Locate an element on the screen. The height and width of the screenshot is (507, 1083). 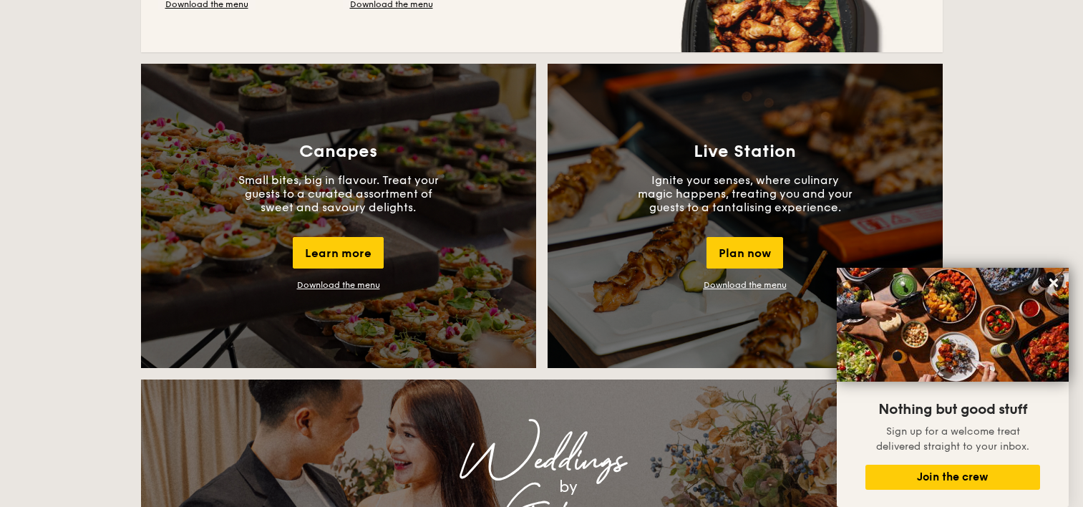
h3: Canapes is located at coordinates (338, 152).